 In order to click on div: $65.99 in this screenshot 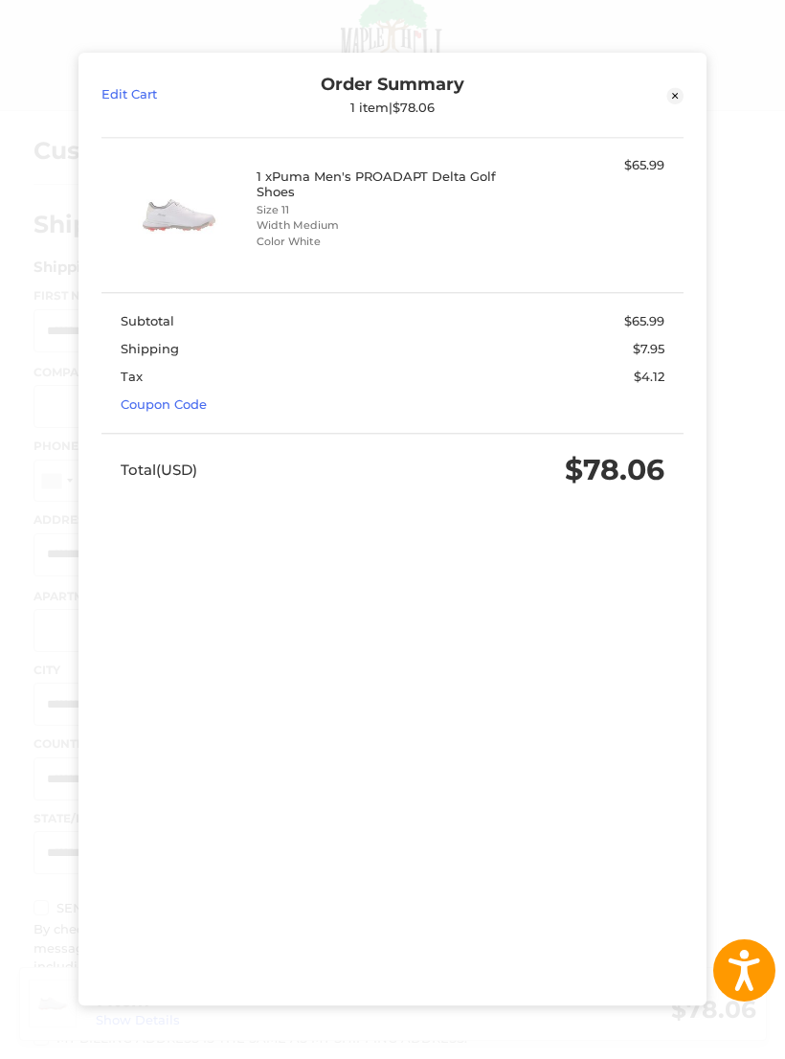, I will do `click(597, 166)`.